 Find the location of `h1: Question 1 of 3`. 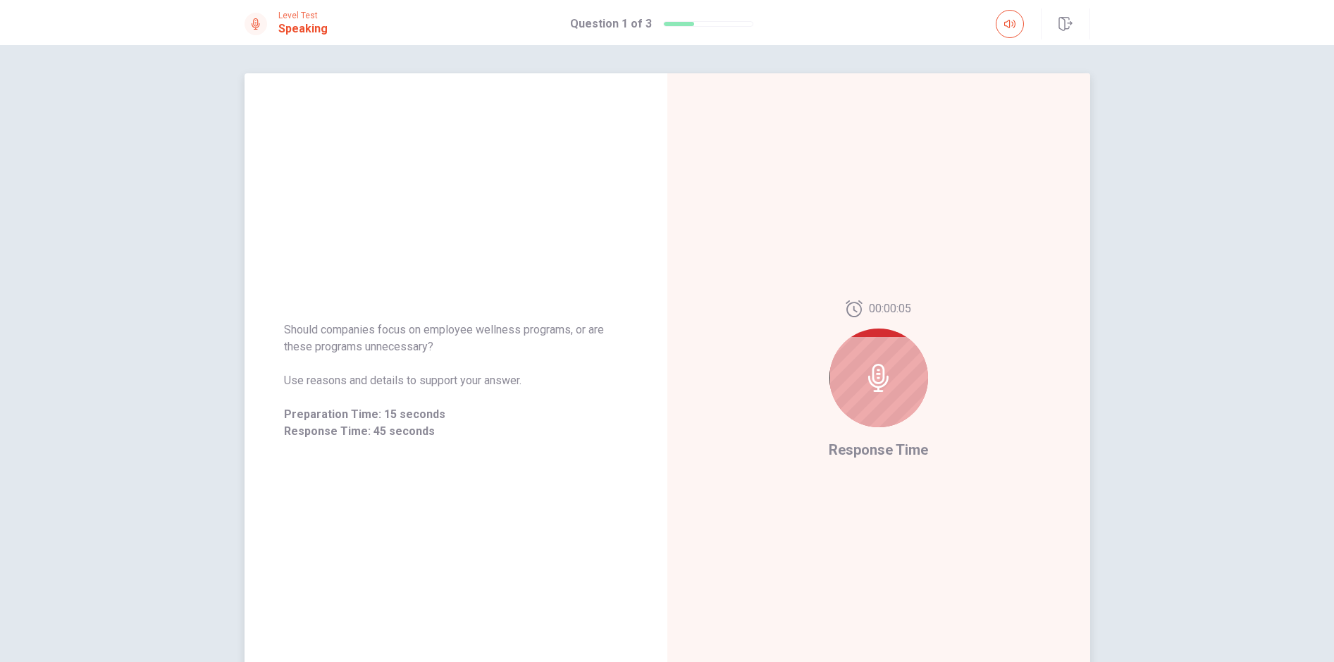

h1: Question 1 of 3 is located at coordinates (611, 24).